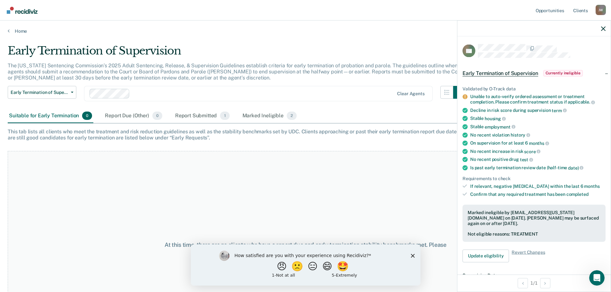 The width and height of the screenshot is (611, 292). Describe the element at coordinates (74, 31) in the screenshot. I see `div: 1 - Not at all` at that location.